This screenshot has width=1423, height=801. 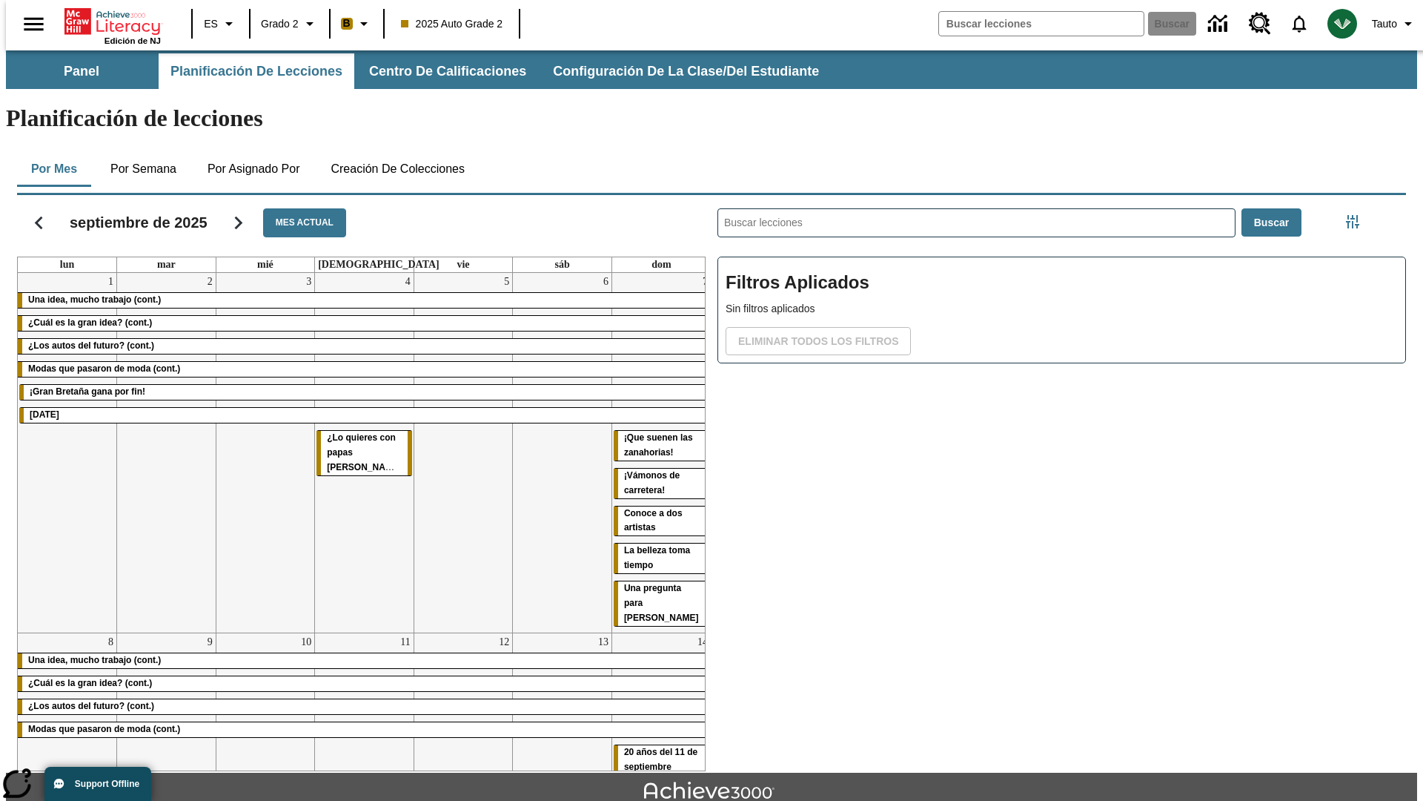 What do you see at coordinates (347, 23) in the screenshot?
I see `span: B` at bounding box center [347, 23].